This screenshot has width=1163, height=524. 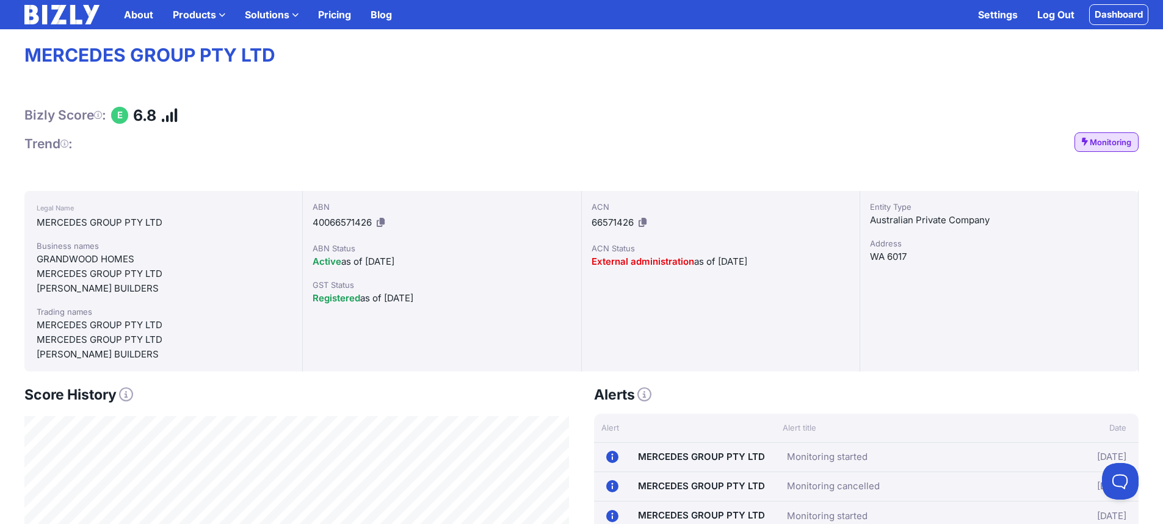 What do you see at coordinates (997, 15) in the screenshot?
I see `a: Settings` at bounding box center [997, 15].